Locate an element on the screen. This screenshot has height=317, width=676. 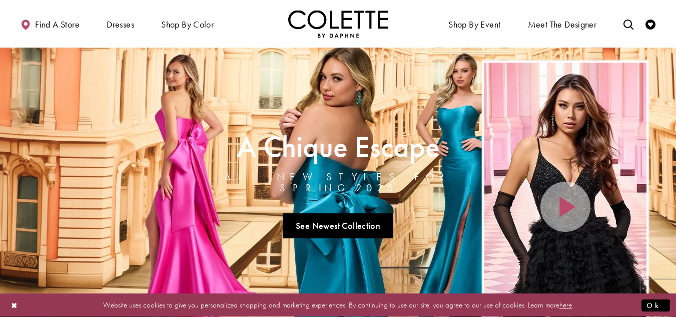
p: Website uses cookies to give you personalized shopping and marketing experiences. By continuing t... is located at coordinates (338, 305).